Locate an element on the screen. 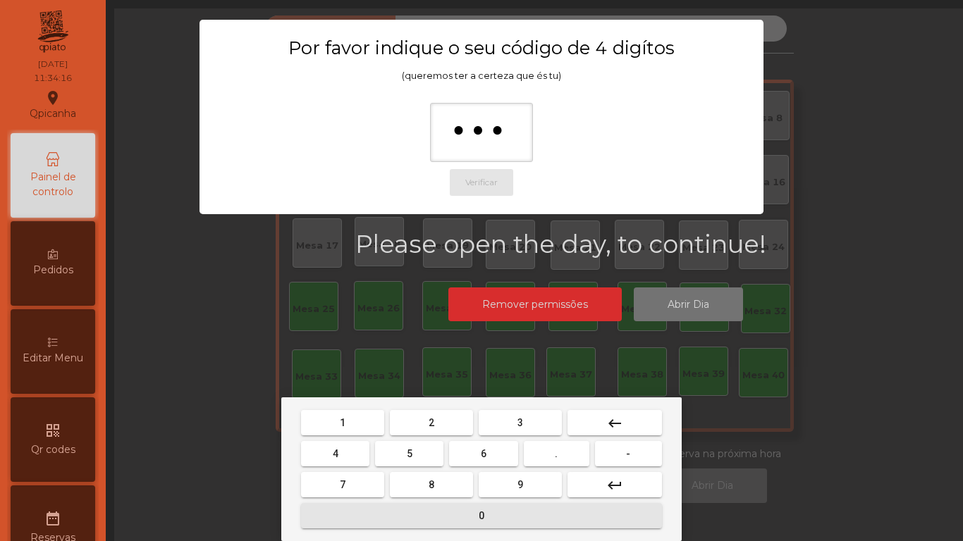 The width and height of the screenshot is (963, 541). span: 2 is located at coordinates (431, 423).